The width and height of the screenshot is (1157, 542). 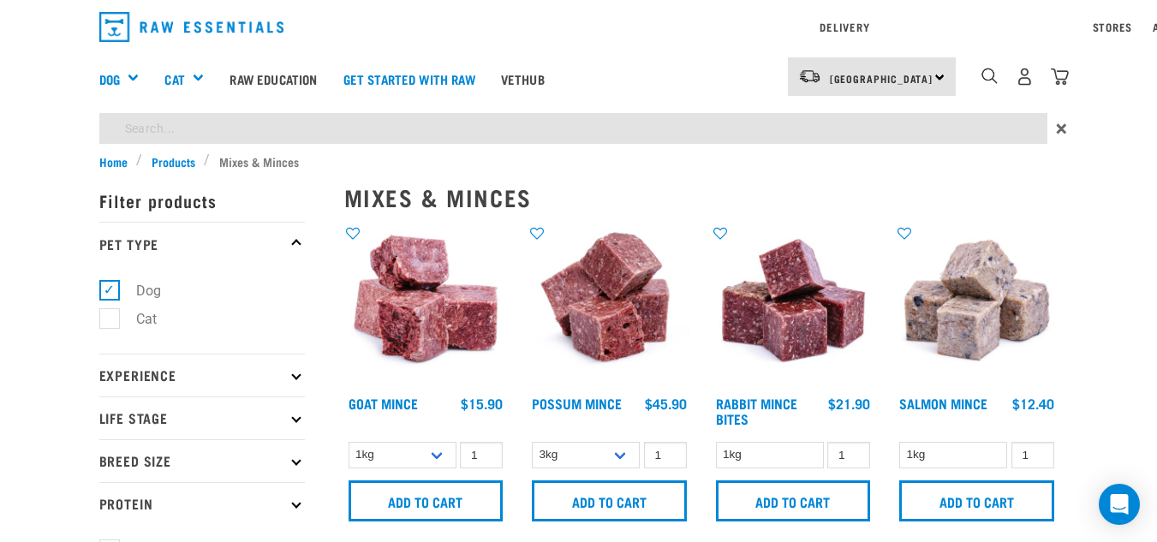 What do you see at coordinates (1024, 76) in the screenshot?
I see `img: user.png` at bounding box center [1024, 76].